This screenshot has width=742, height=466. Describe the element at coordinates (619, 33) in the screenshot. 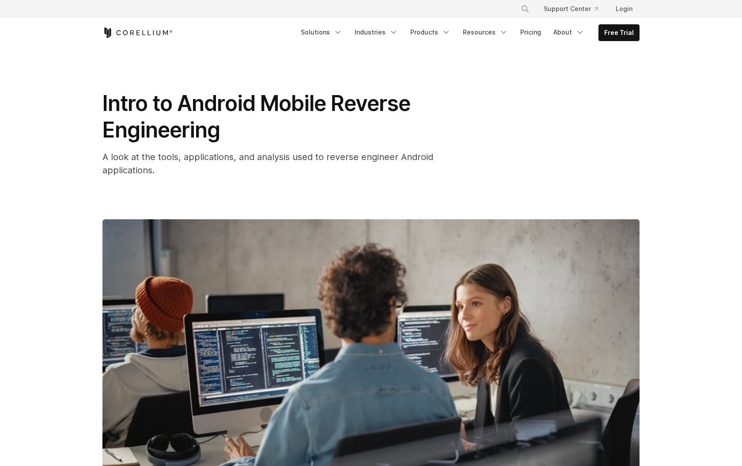

I see `a: Free Trial` at that location.